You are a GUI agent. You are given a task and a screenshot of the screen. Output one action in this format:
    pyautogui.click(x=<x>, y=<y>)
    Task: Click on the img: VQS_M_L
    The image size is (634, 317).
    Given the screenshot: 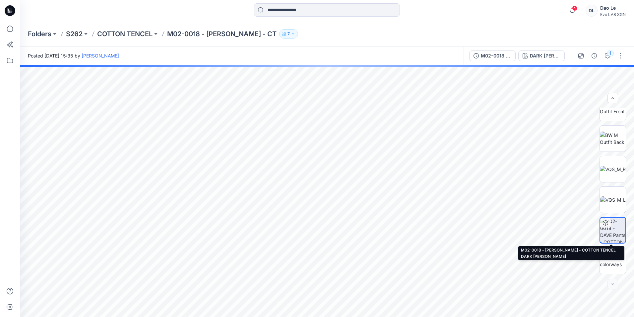 What is the action you would take?
    pyautogui.click(x=613, y=199)
    